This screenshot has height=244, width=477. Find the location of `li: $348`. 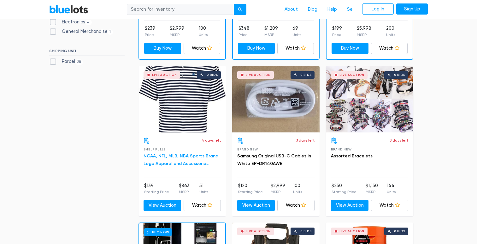

li: $348 is located at coordinates (244, 31).